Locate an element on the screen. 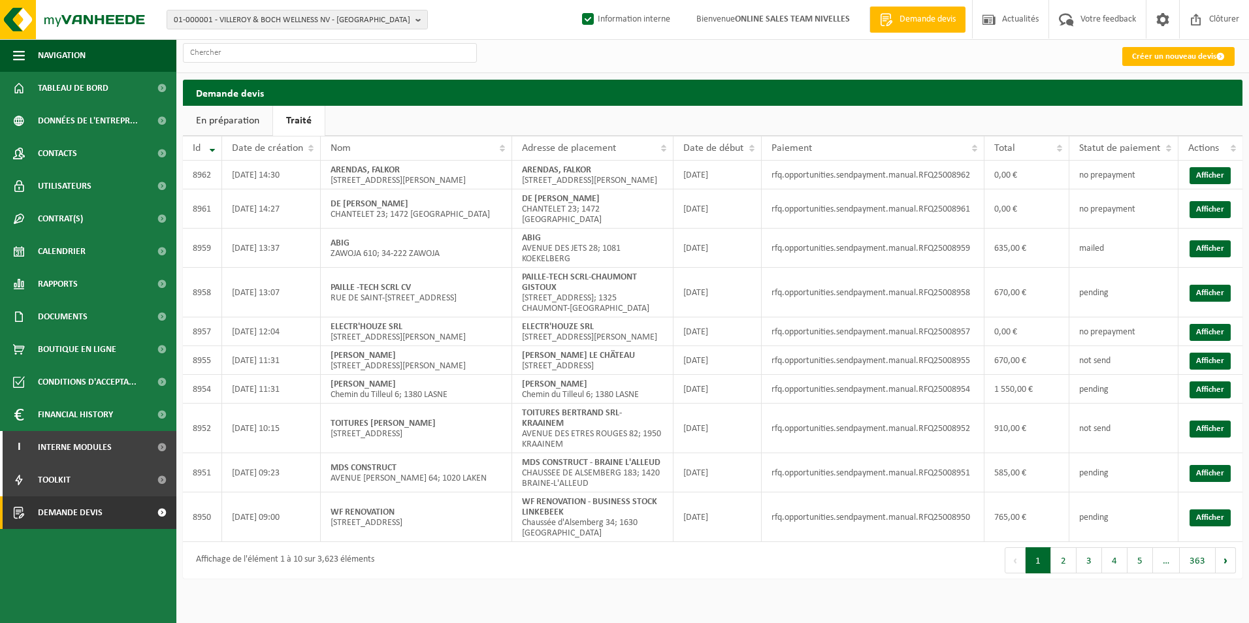 The width and height of the screenshot is (1249, 623). td: AVENUE DES JETS 28; 1081 KOEKELBERG is located at coordinates (593, 248).